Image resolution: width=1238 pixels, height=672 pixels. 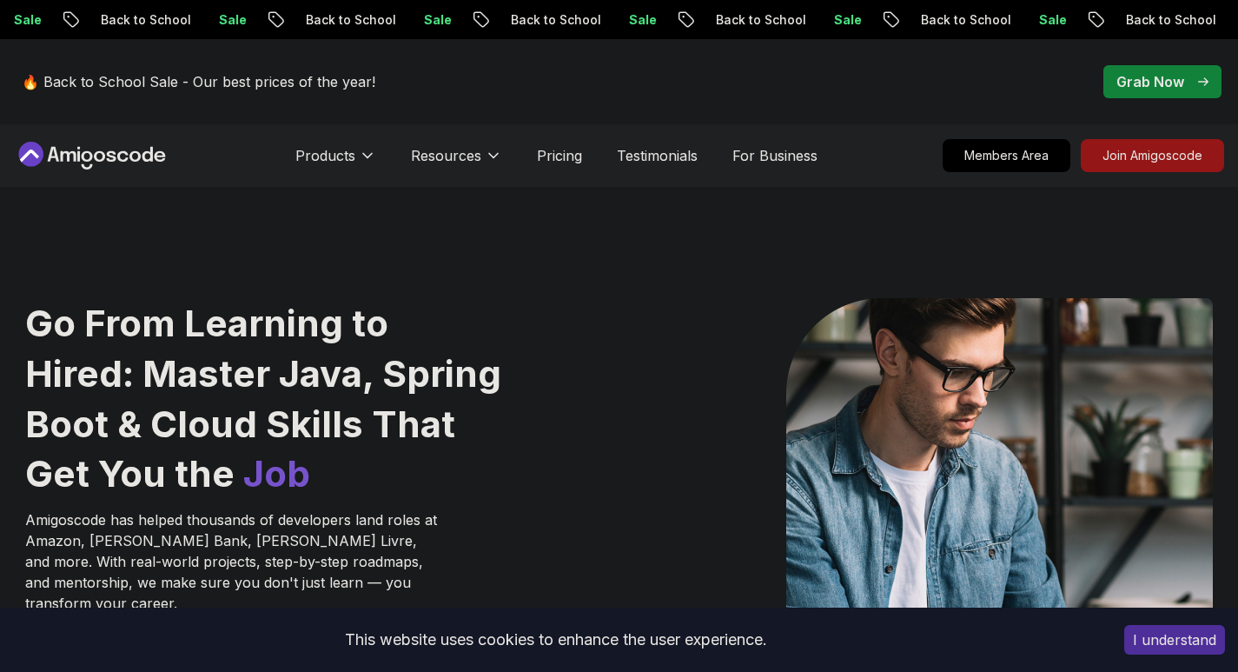 What do you see at coordinates (276, 473) in the screenshot?
I see `span: Job` at bounding box center [276, 473].